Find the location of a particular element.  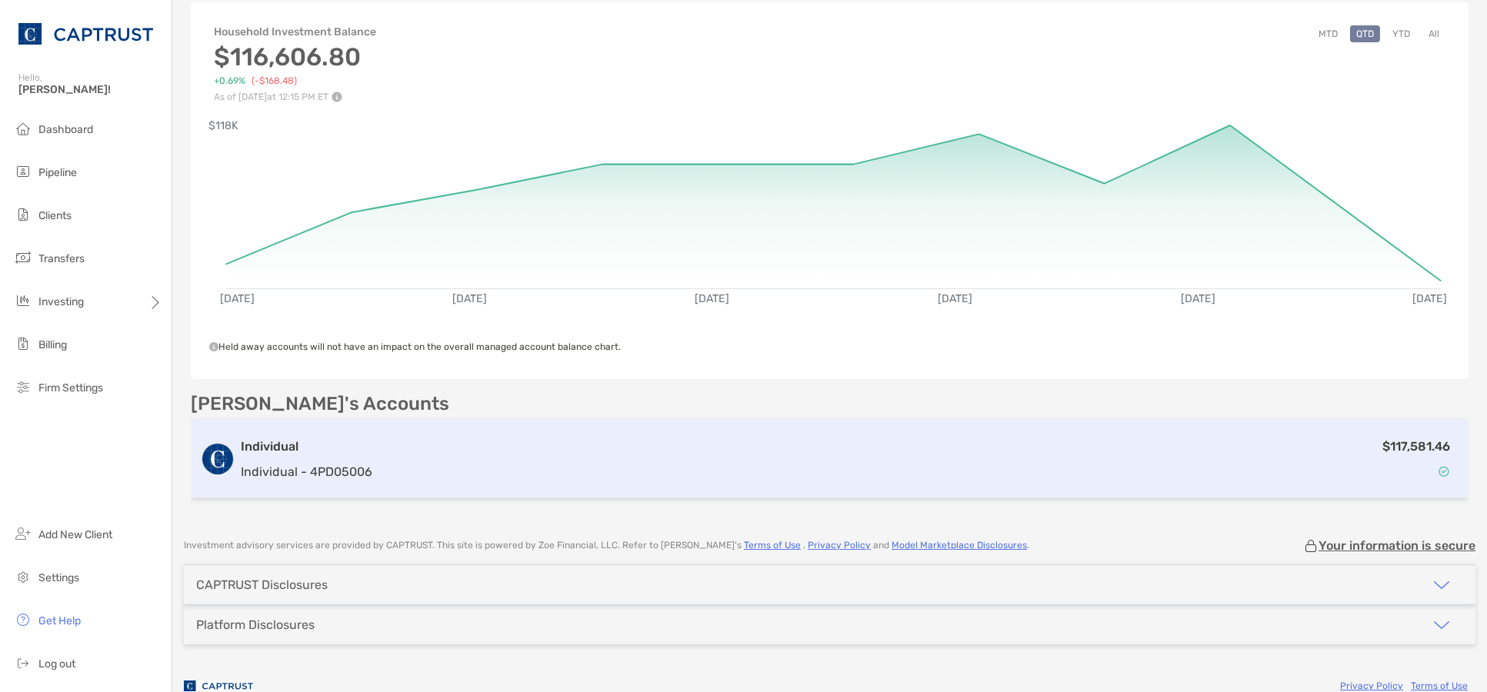

img: Performance Info is located at coordinates (337, 97).